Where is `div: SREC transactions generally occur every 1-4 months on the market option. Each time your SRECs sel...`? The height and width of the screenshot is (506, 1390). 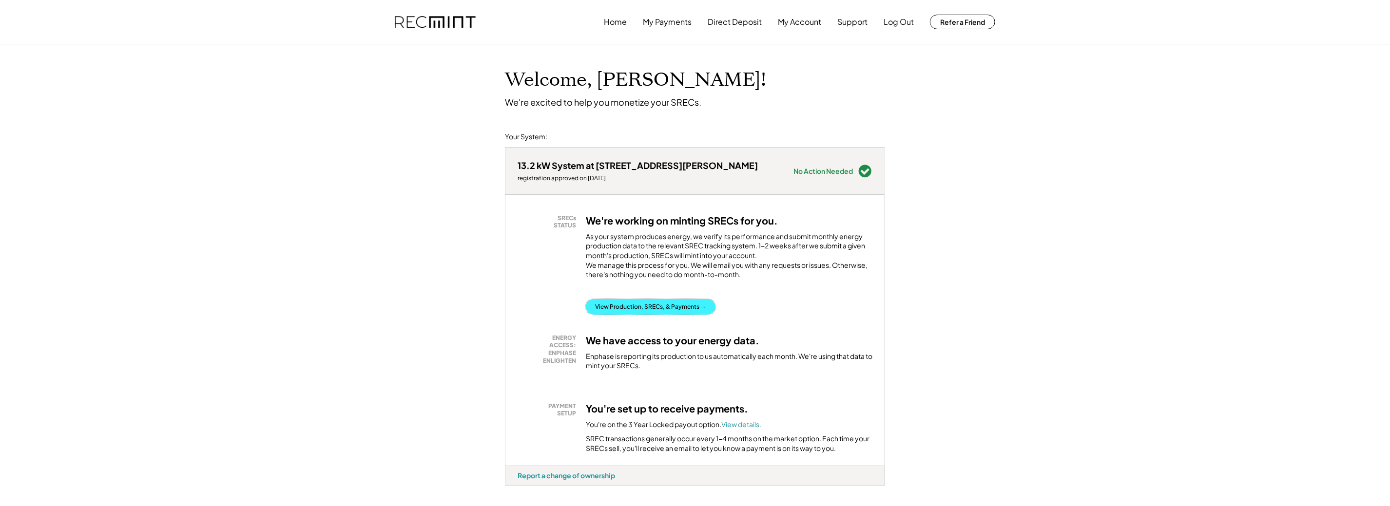 div: SREC transactions generally occur every 1-4 months on the market option. Each time your SRECs sel... is located at coordinates (729, 444).